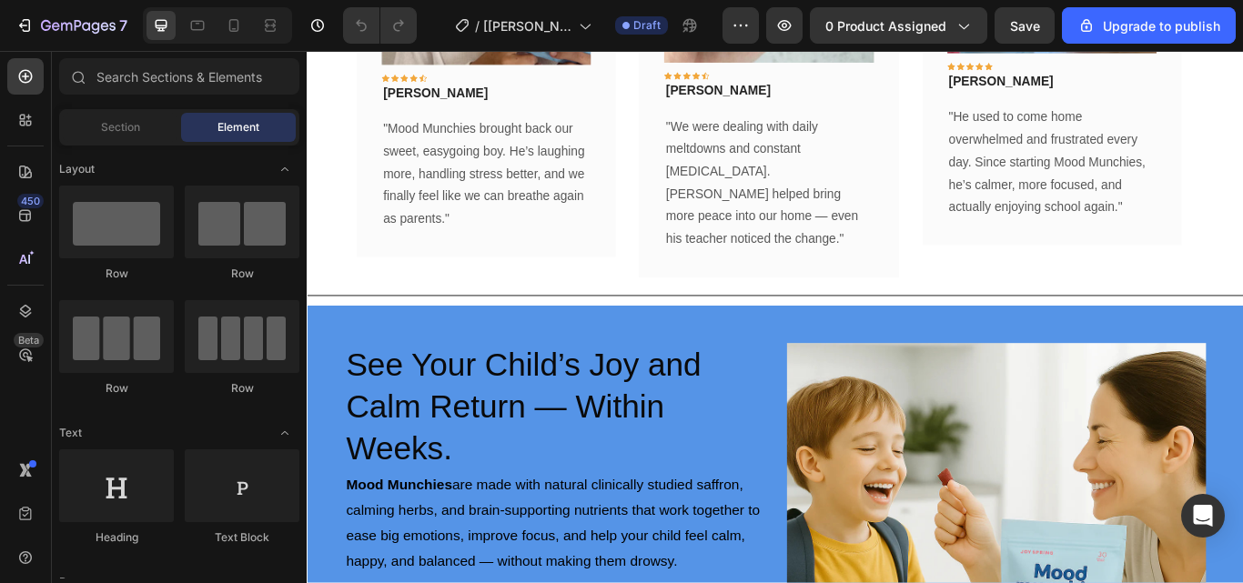  I want to click on span: Element, so click(238, 127).